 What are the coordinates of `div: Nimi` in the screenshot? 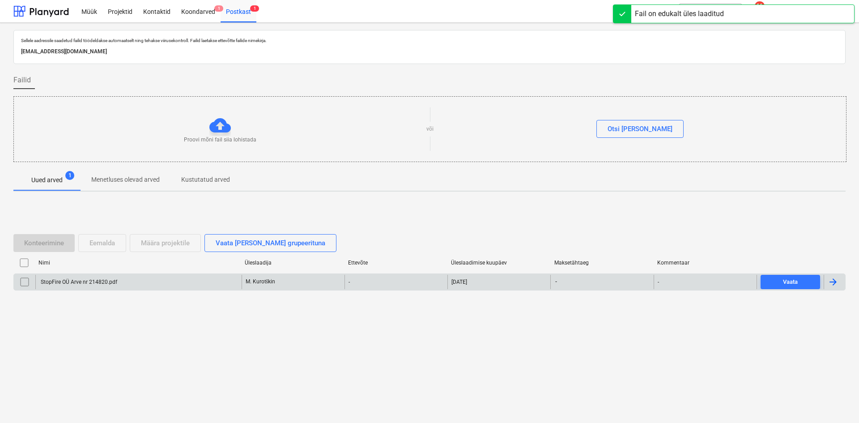 It's located at (138, 263).